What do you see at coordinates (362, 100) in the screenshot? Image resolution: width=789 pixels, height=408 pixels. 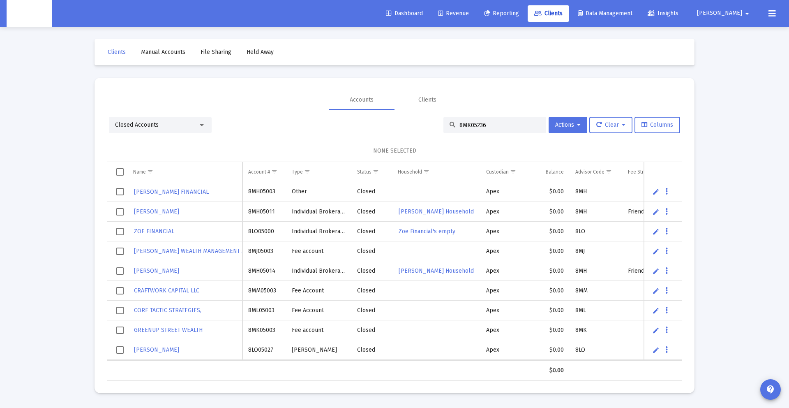 I see `div: Accounts` at bounding box center [362, 100].